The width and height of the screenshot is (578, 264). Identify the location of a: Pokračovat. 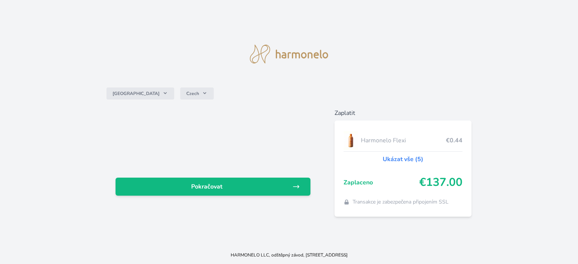
(213, 187).